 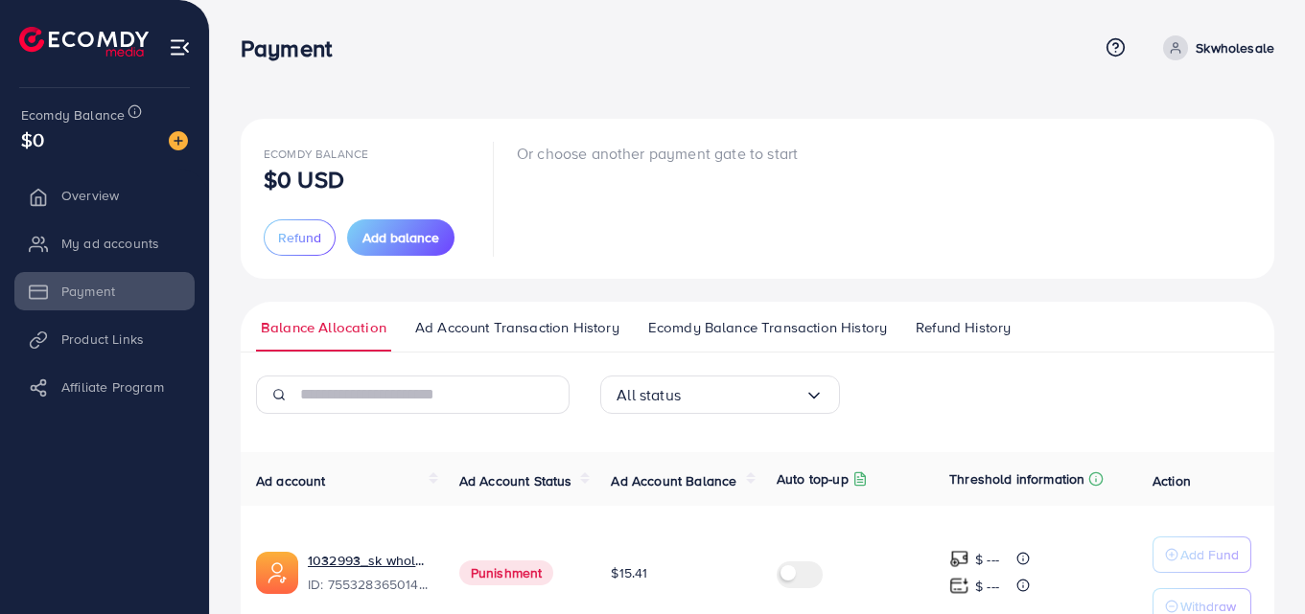 I want to click on a: 1032993_sk whole store_1758636153101, so click(x=368, y=561).